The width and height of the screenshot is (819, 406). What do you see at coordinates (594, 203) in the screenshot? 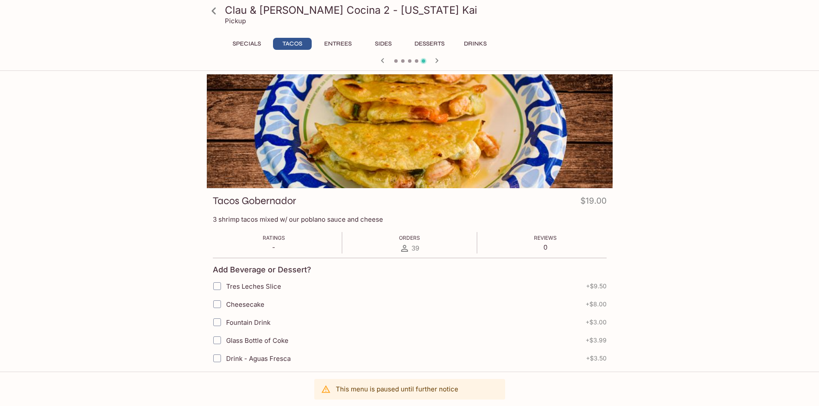
I see `h4: $19.00` at bounding box center [594, 203].